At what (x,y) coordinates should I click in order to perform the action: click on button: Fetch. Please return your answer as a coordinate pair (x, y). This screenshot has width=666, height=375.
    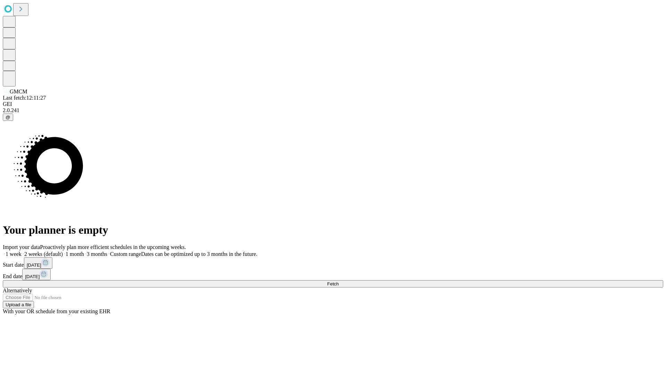
    Looking at the image, I should click on (333, 283).